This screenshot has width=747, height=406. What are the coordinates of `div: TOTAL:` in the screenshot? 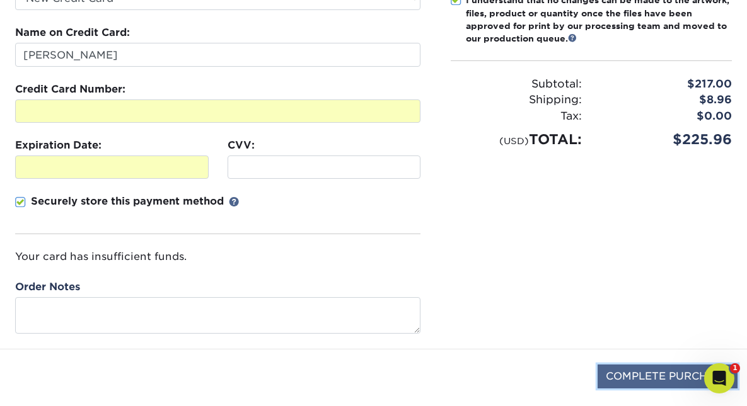 It's located at (516, 139).